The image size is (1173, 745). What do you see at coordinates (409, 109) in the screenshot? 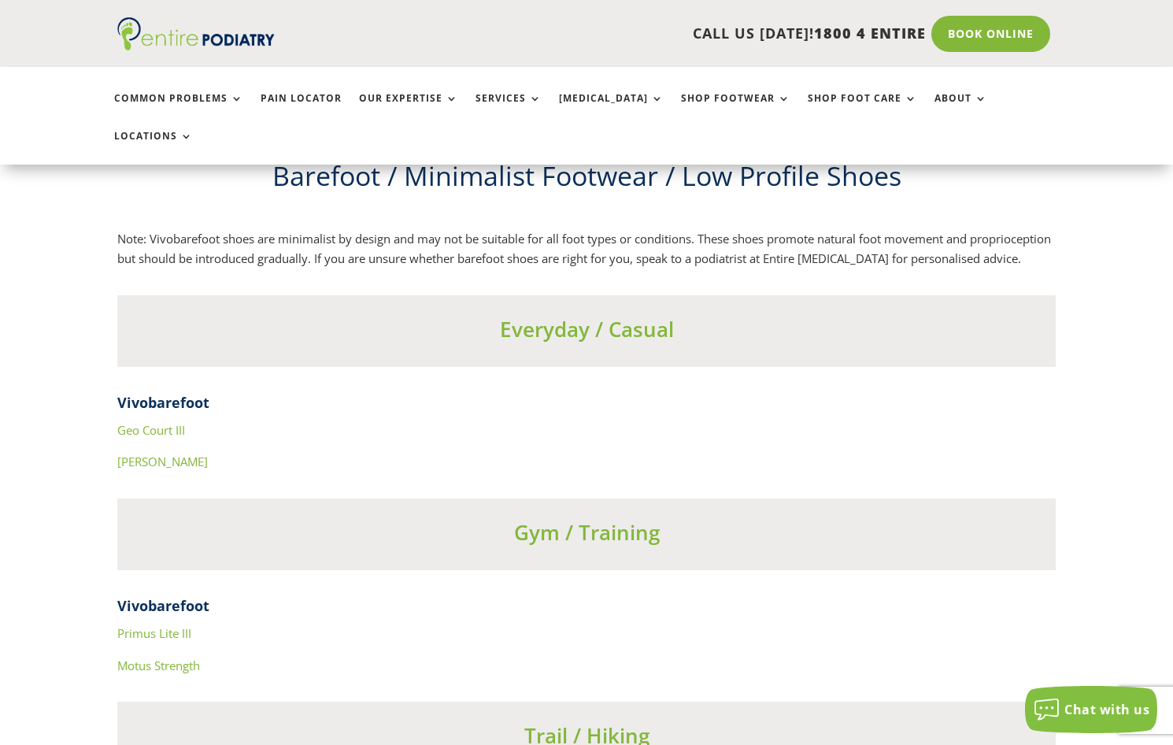
I see `a: Our Expertise` at bounding box center [409, 109].